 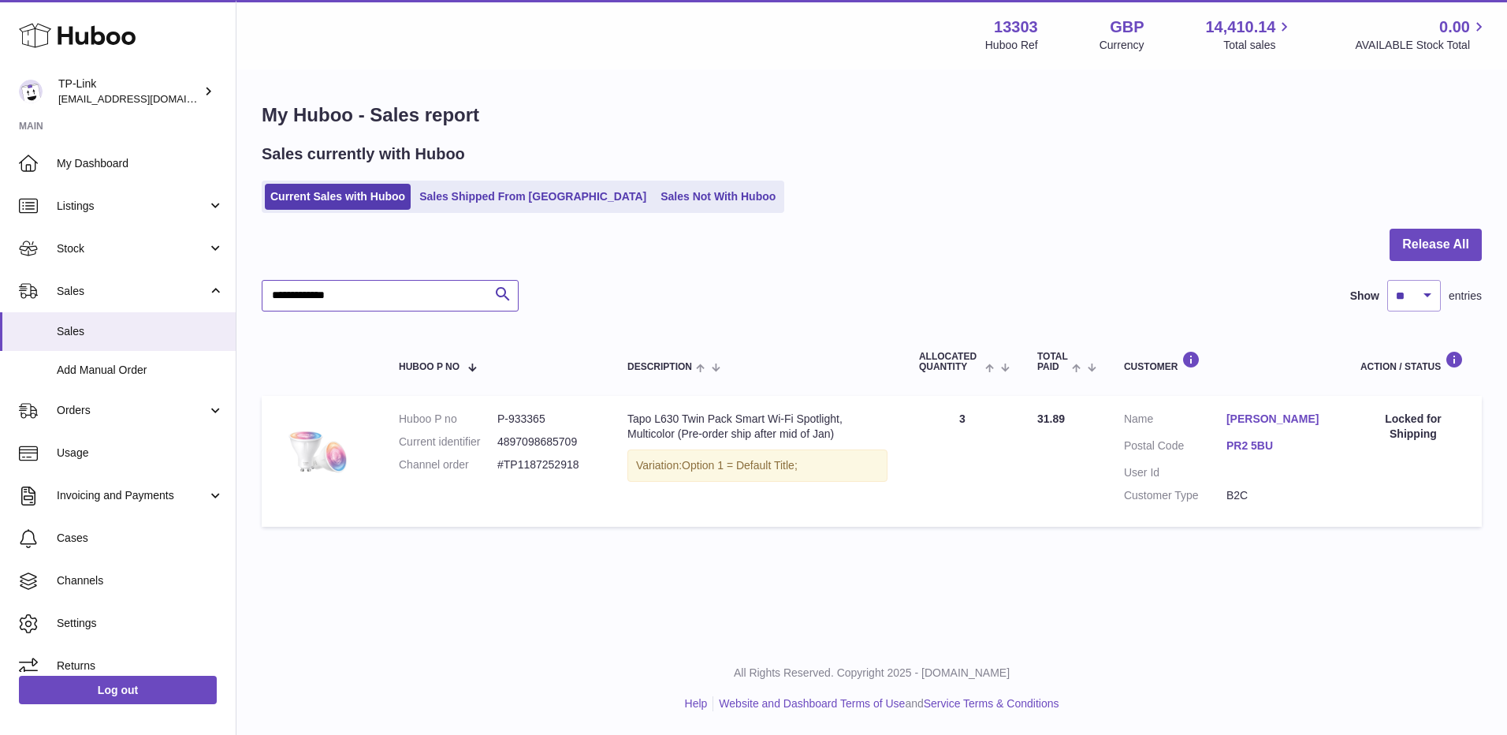 I want to click on span: AVAILABLE Stock Total, so click(x=1422, y=45).